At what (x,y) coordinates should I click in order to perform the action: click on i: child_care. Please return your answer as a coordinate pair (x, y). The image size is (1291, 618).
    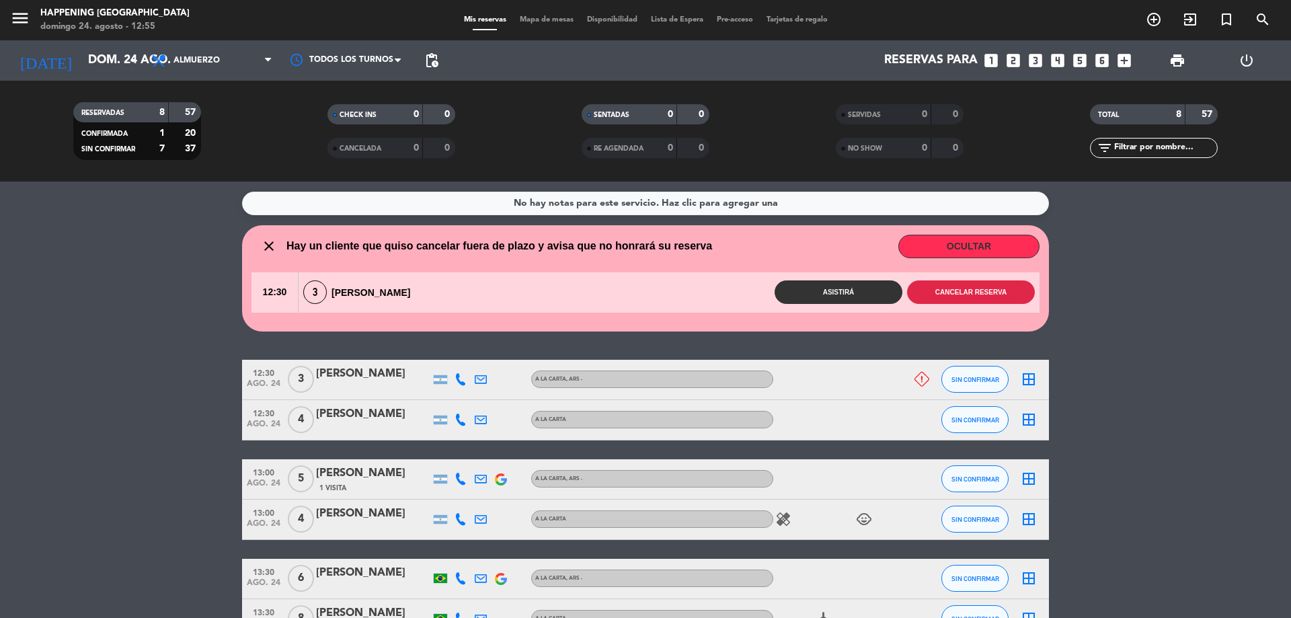
    Looking at the image, I should click on (864, 519).